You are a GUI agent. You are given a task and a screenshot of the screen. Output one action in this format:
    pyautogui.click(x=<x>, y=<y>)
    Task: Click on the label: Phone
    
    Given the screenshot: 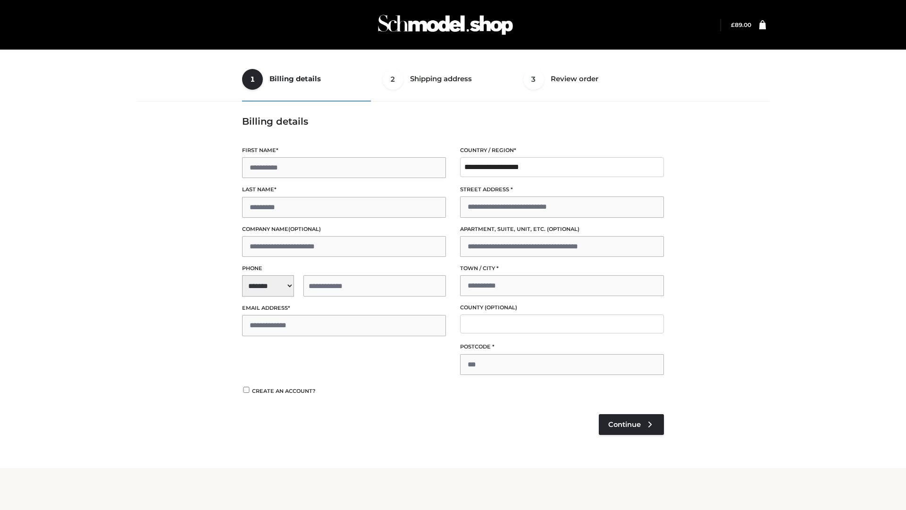 What is the action you would take?
    pyautogui.click(x=344, y=268)
    